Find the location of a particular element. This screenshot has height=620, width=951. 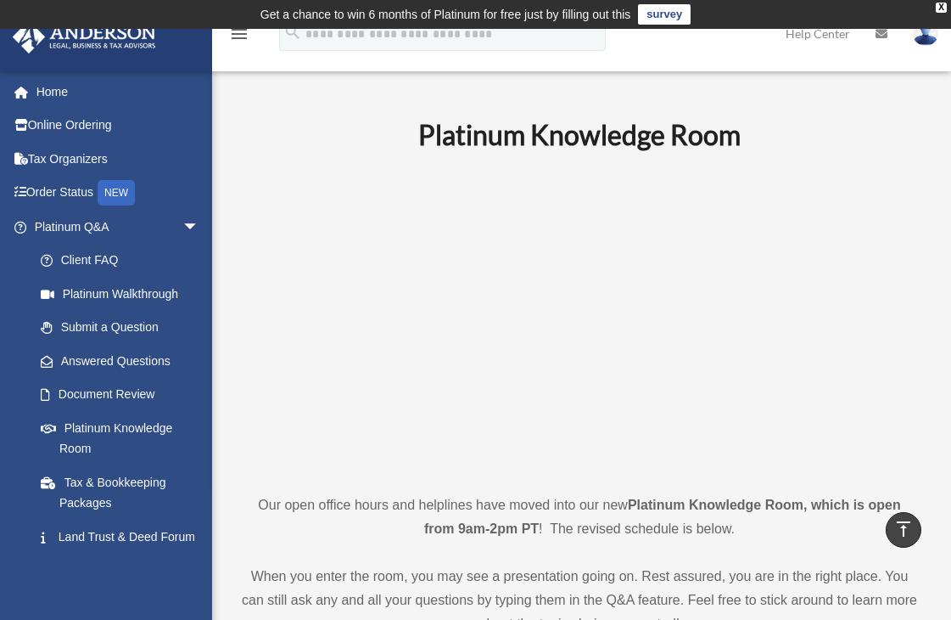

i: search is located at coordinates (293, 32).